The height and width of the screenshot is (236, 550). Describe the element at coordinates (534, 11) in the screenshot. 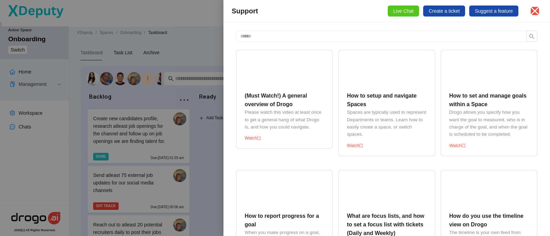

I see `button: Close` at that location.